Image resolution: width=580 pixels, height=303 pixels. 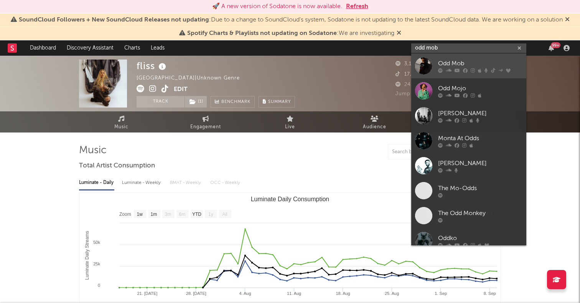 I want to click on span: : Due to a change to SoundCloud's system, Sodatone is not updating to the latest SoundCloud data...., so click(x=291, y=20).